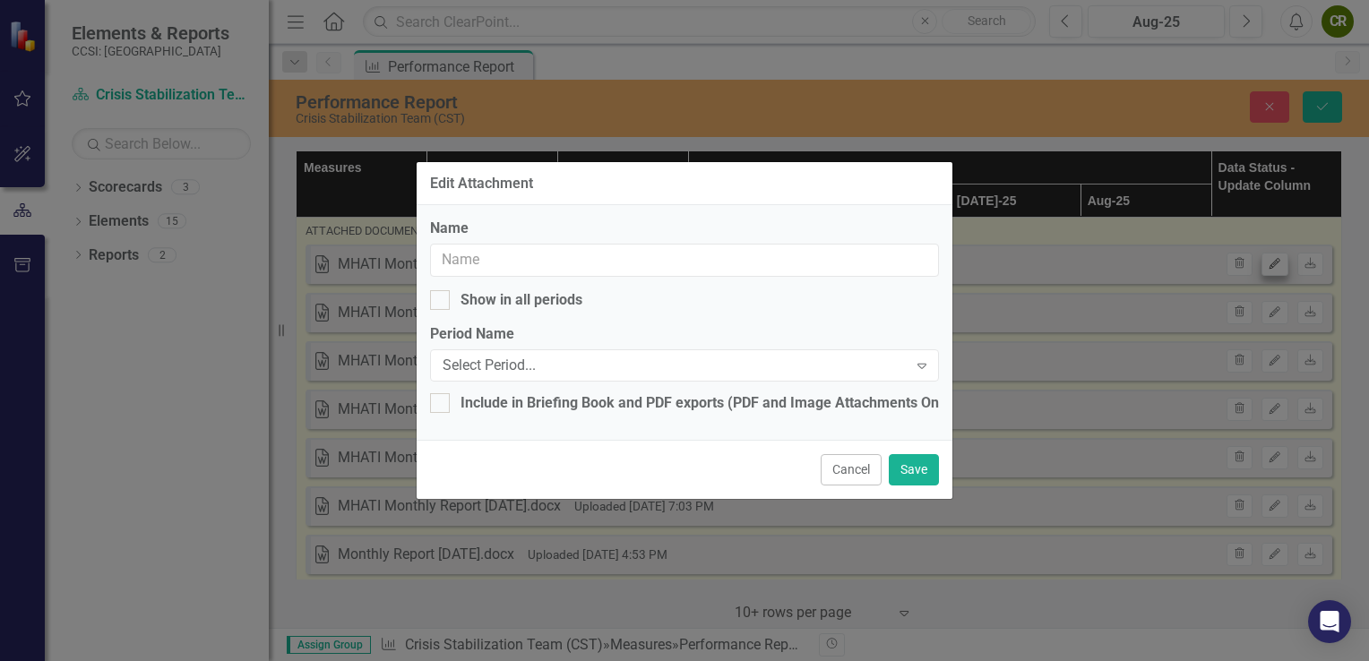 The height and width of the screenshot is (661, 1369). Describe the element at coordinates (521, 300) in the screenshot. I see `div: Show in all periods` at that location.